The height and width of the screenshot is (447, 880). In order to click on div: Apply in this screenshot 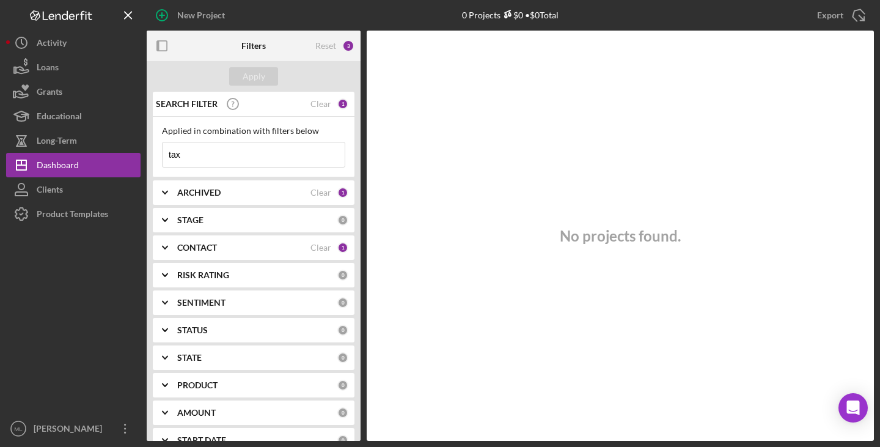, I will do `click(254, 76)`.